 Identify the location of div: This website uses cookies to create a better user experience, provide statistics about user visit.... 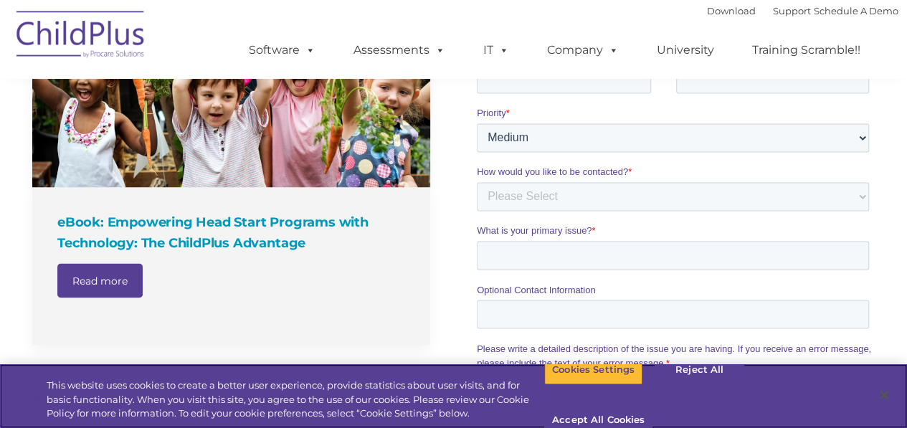
(295, 399).